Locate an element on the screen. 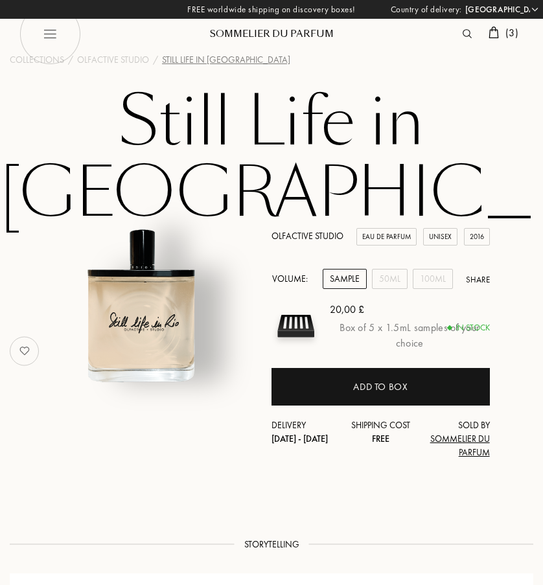  a: Collections is located at coordinates (37, 60).